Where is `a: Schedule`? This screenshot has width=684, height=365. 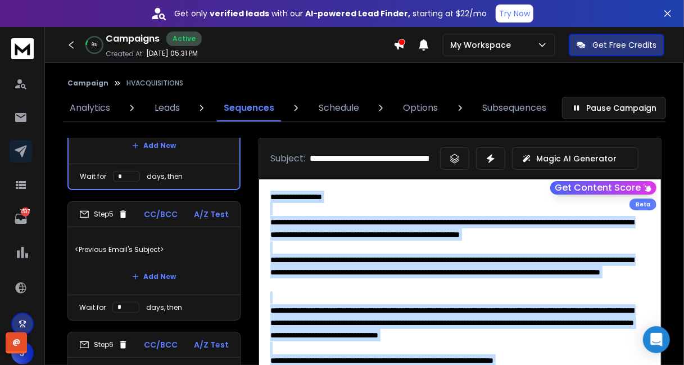 a: Schedule is located at coordinates (339, 108).